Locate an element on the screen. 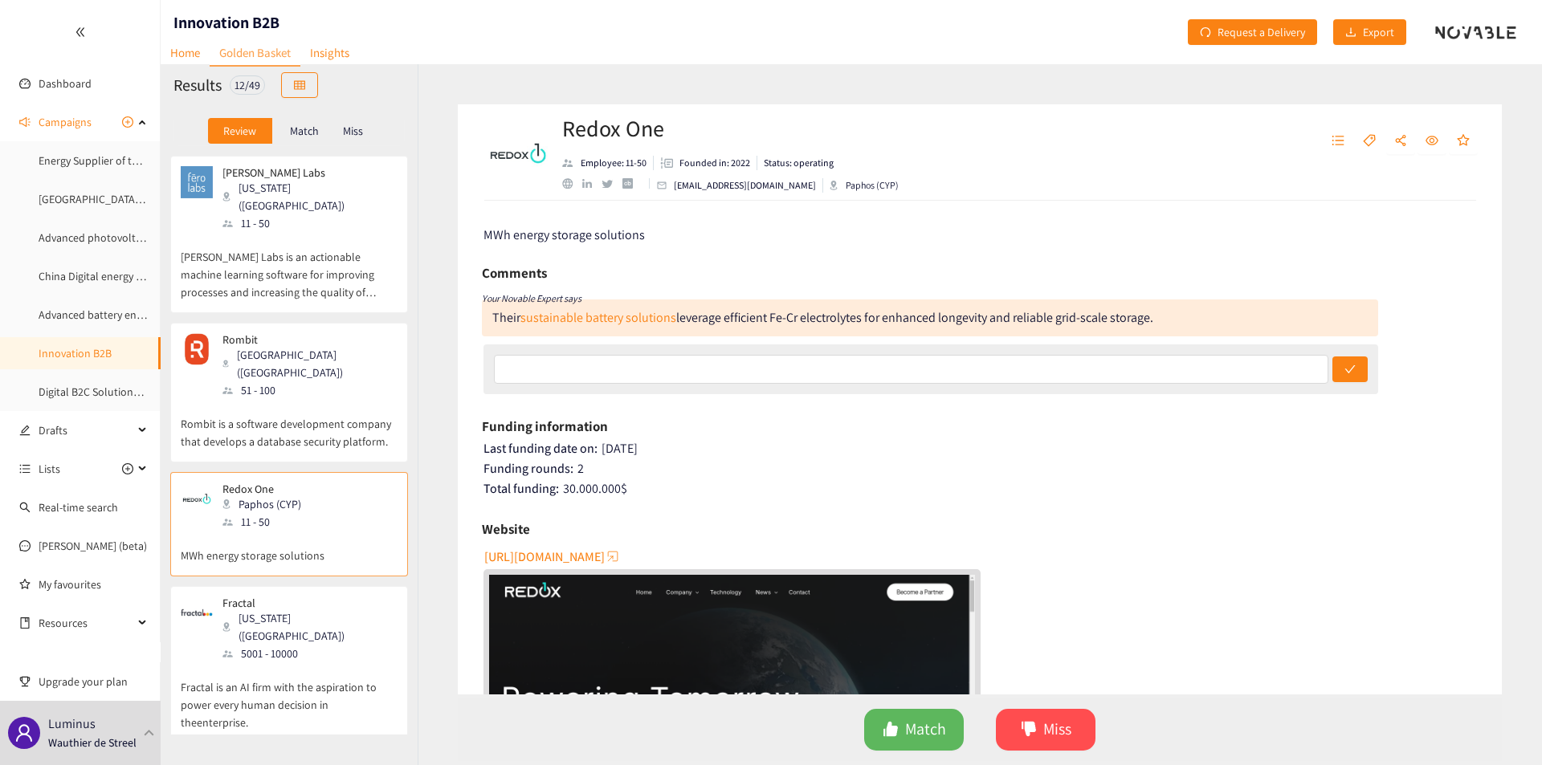 The height and width of the screenshot is (765, 1542). a: Home is located at coordinates (185, 52).